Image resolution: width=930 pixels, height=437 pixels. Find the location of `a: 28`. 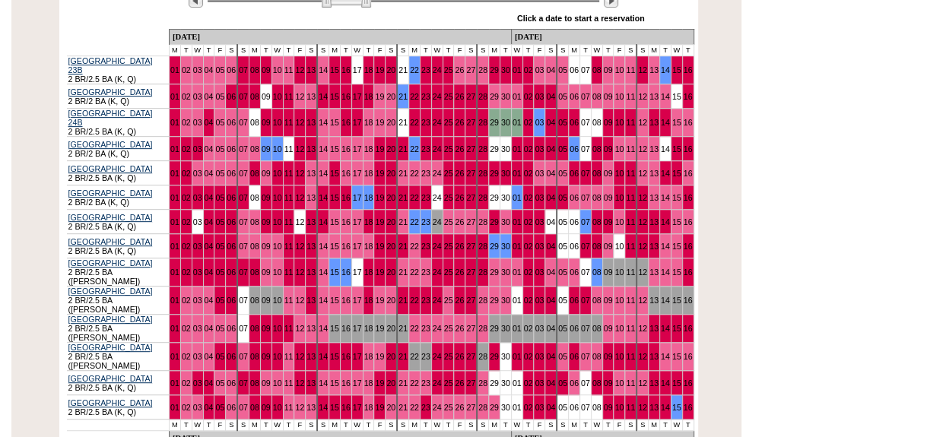

a: 28 is located at coordinates (483, 173).